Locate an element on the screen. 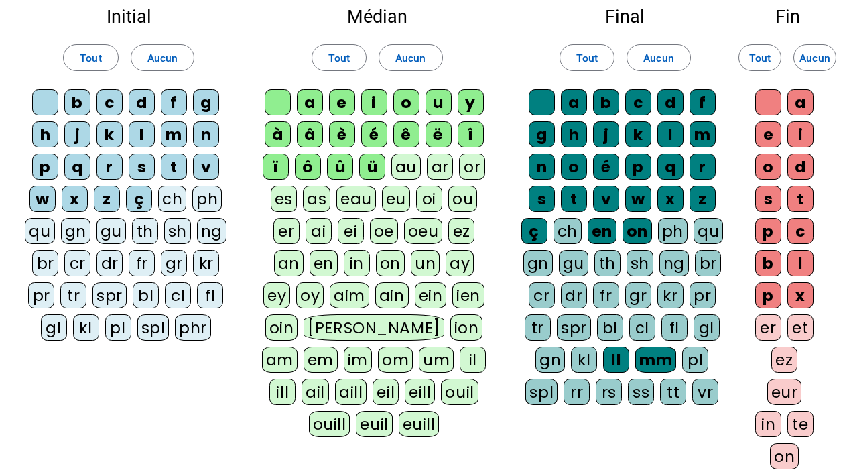 The height and width of the screenshot is (474, 845). div: on is located at coordinates (637, 230).